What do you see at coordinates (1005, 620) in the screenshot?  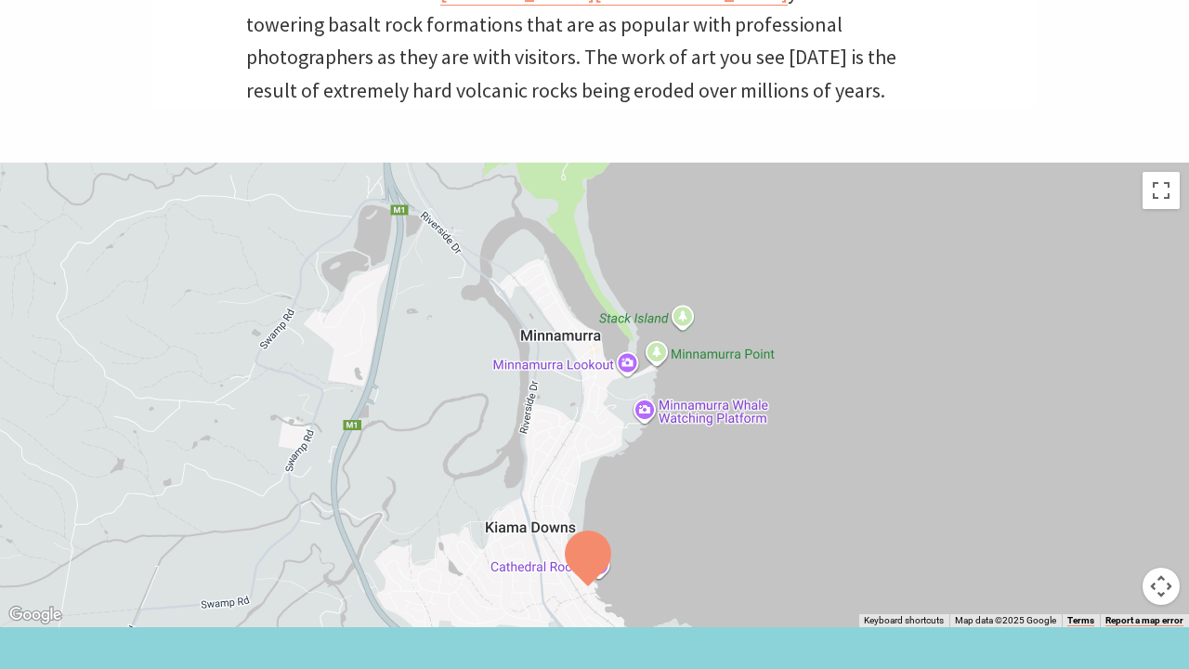 I see `span: Map data ©2025 Google` at bounding box center [1005, 620].